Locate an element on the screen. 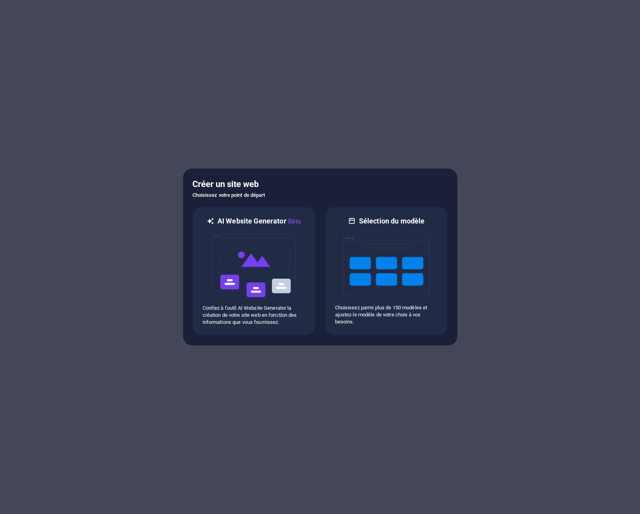 This screenshot has height=514, width=640. h6: Choisissez votre point de départ is located at coordinates (320, 195).